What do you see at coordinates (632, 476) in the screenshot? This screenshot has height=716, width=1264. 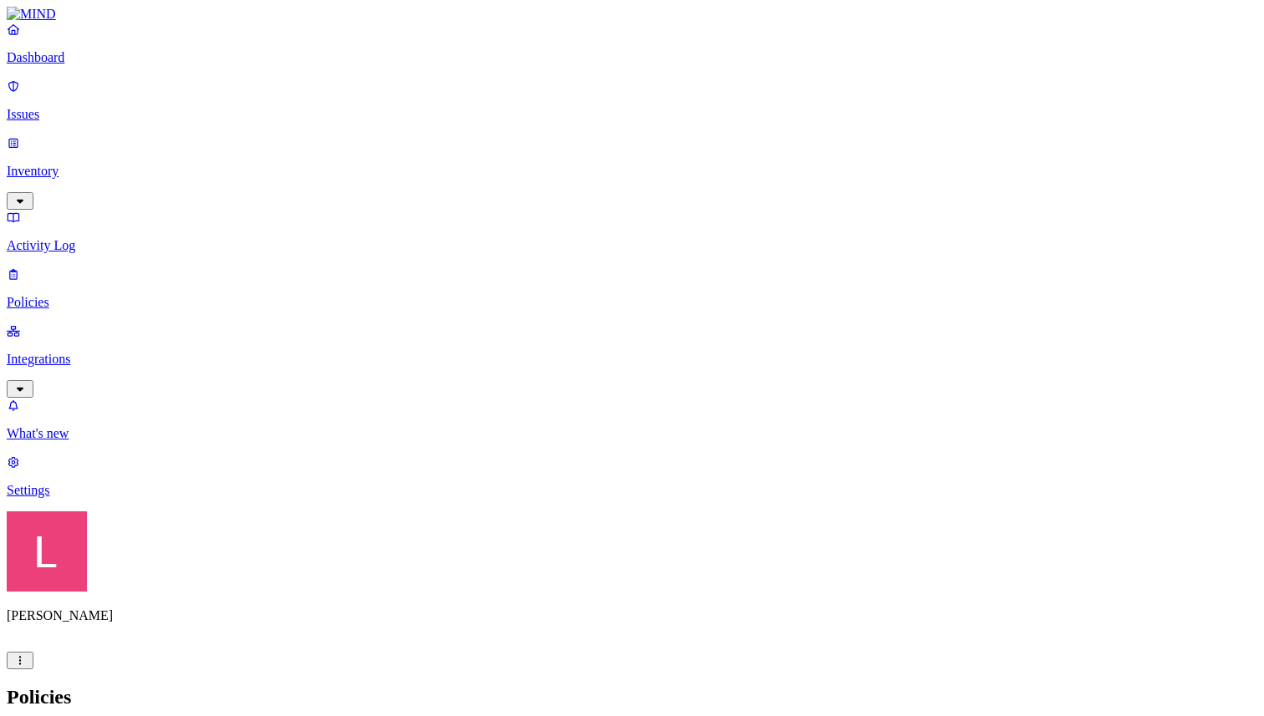 I see `a: Settings` at bounding box center [632, 476].